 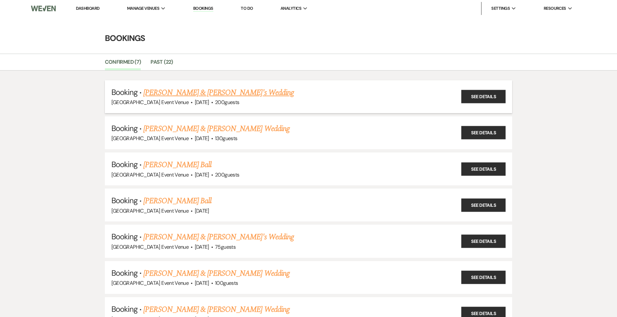 I want to click on span: Manage Venues, so click(x=143, y=8).